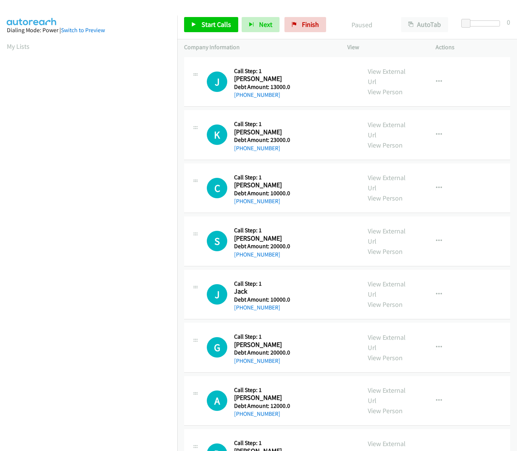 This screenshot has width=517, height=451. What do you see at coordinates (217, 401) in the screenshot?
I see `h1: A` at bounding box center [217, 401].